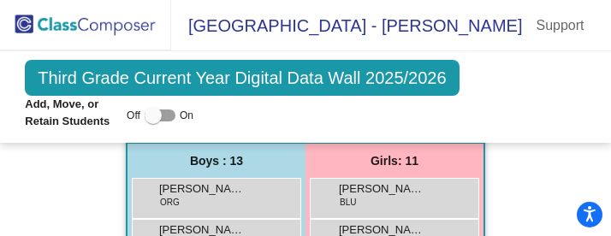 This screenshot has width=611, height=236. I want to click on span: Third Grade Current Year Digital Data Wall 2025/2026, so click(241, 78).